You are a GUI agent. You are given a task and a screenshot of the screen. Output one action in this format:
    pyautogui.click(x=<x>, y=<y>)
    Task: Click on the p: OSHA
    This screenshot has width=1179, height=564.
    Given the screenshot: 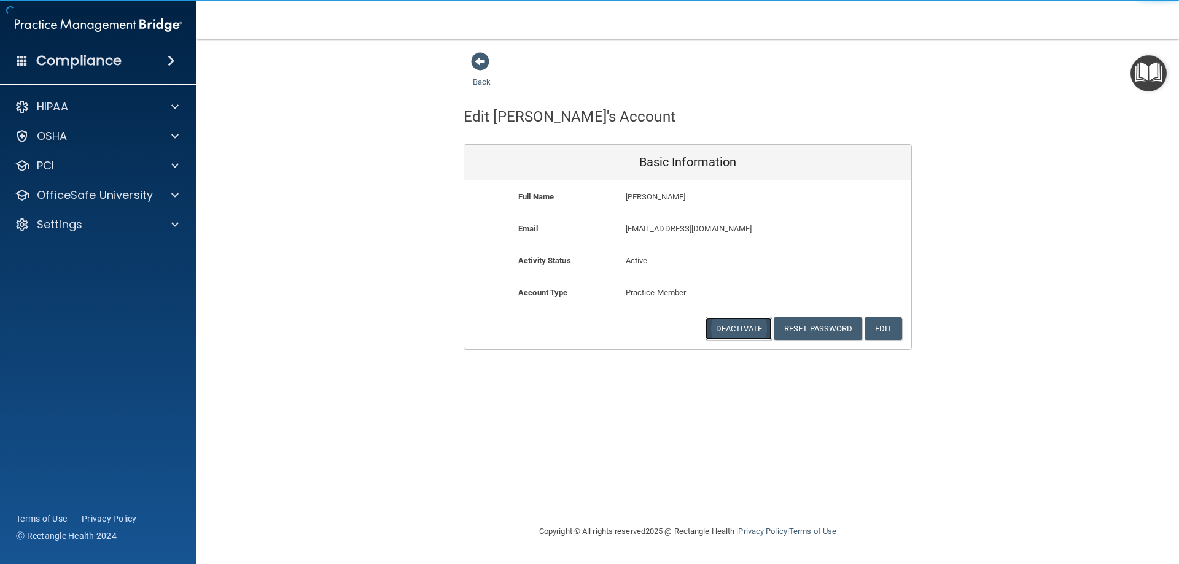 What is the action you would take?
    pyautogui.click(x=52, y=136)
    